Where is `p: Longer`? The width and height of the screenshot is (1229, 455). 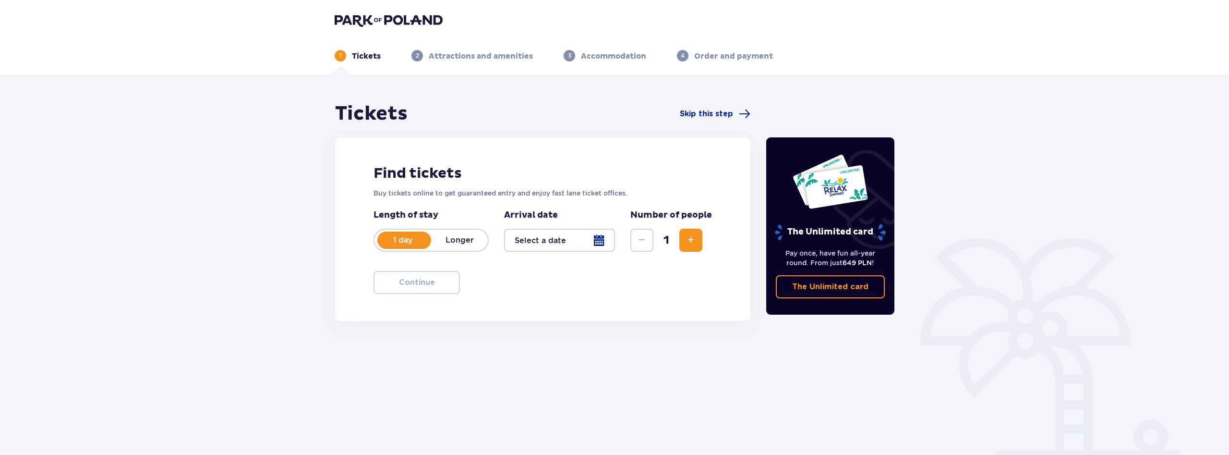
p: Longer is located at coordinates (459, 240).